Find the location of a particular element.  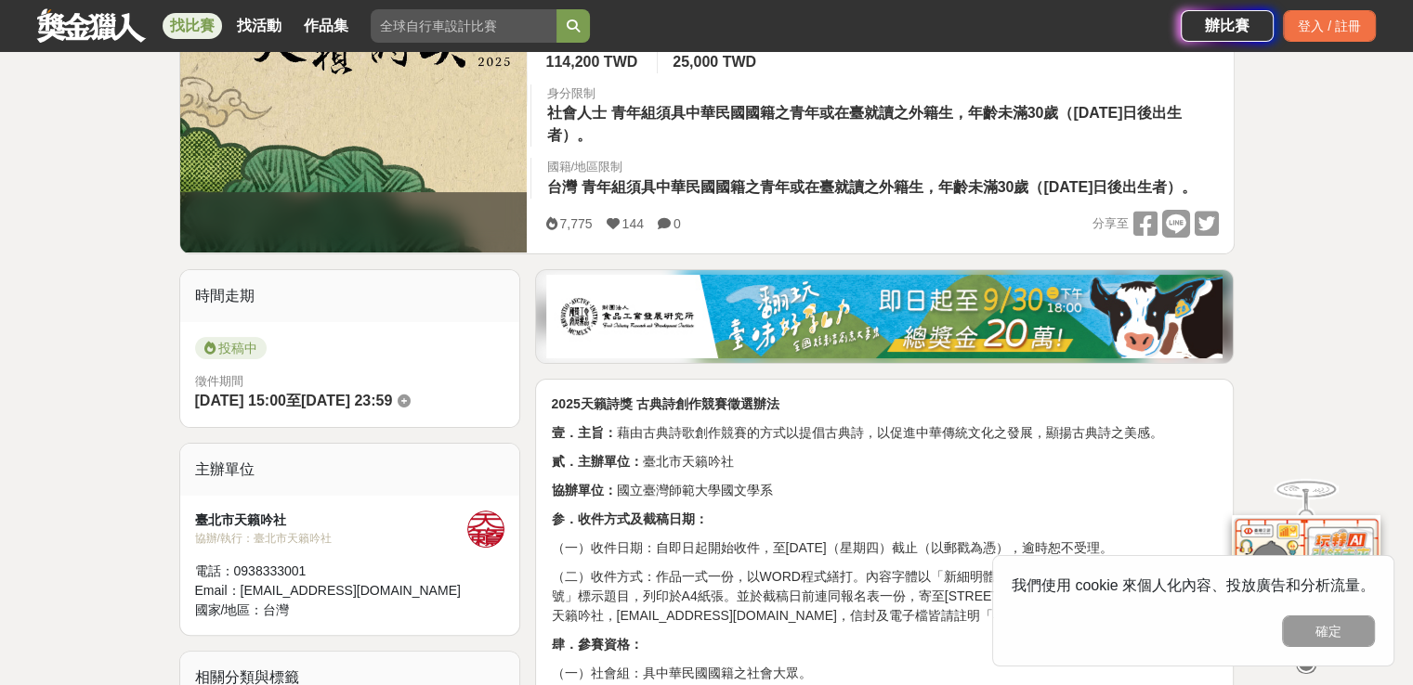

span: 25,000 TWD is located at coordinates (714, 61).